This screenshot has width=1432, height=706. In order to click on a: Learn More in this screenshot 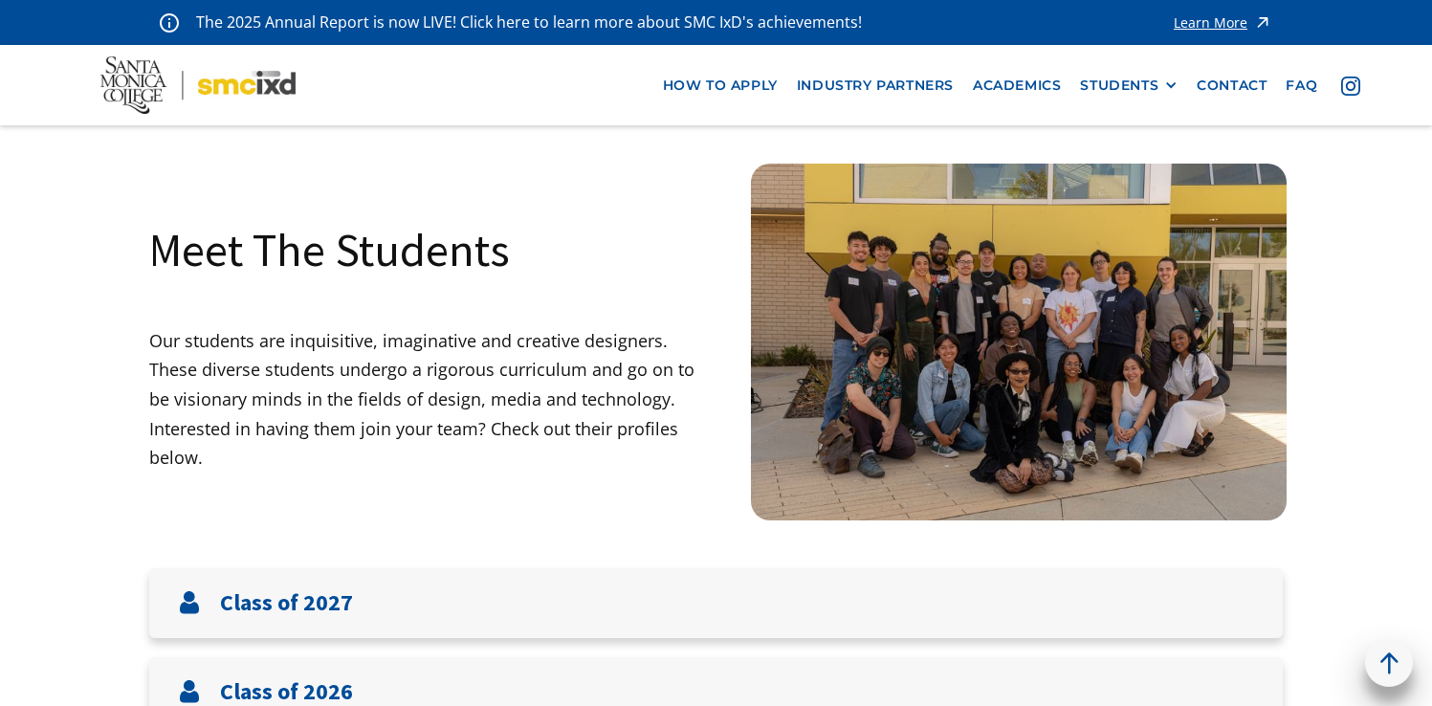, I will do `click(1223, 22)`.